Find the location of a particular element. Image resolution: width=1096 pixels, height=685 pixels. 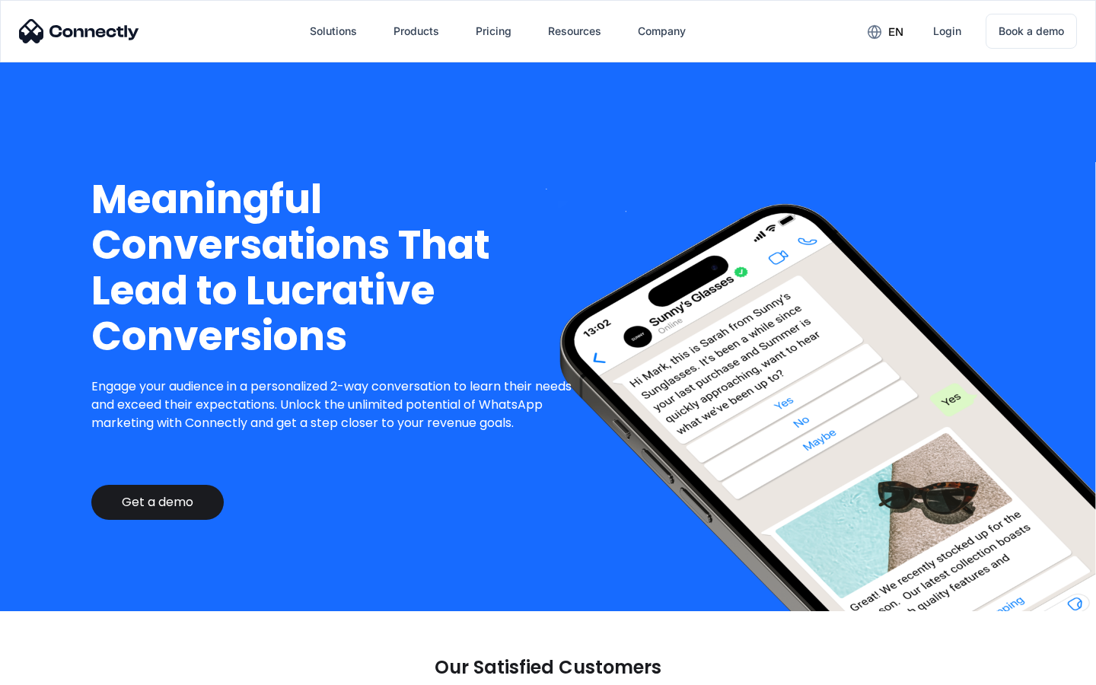

a: Pricing is located at coordinates (493, 31).